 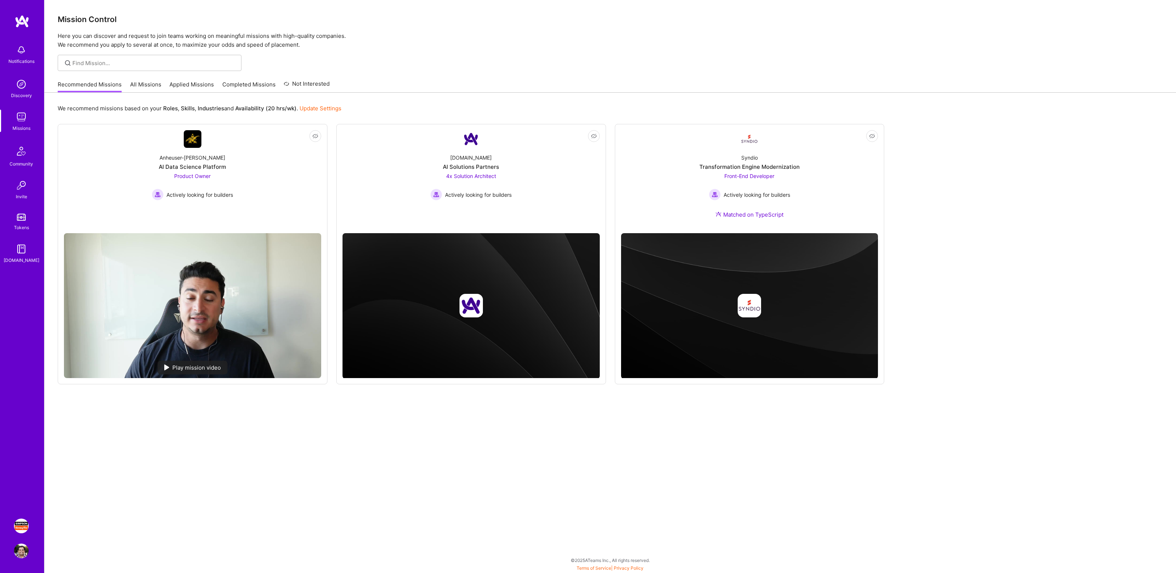 What do you see at coordinates (192, 86) in the screenshot?
I see `a: Applied Missions` at bounding box center [192, 86].